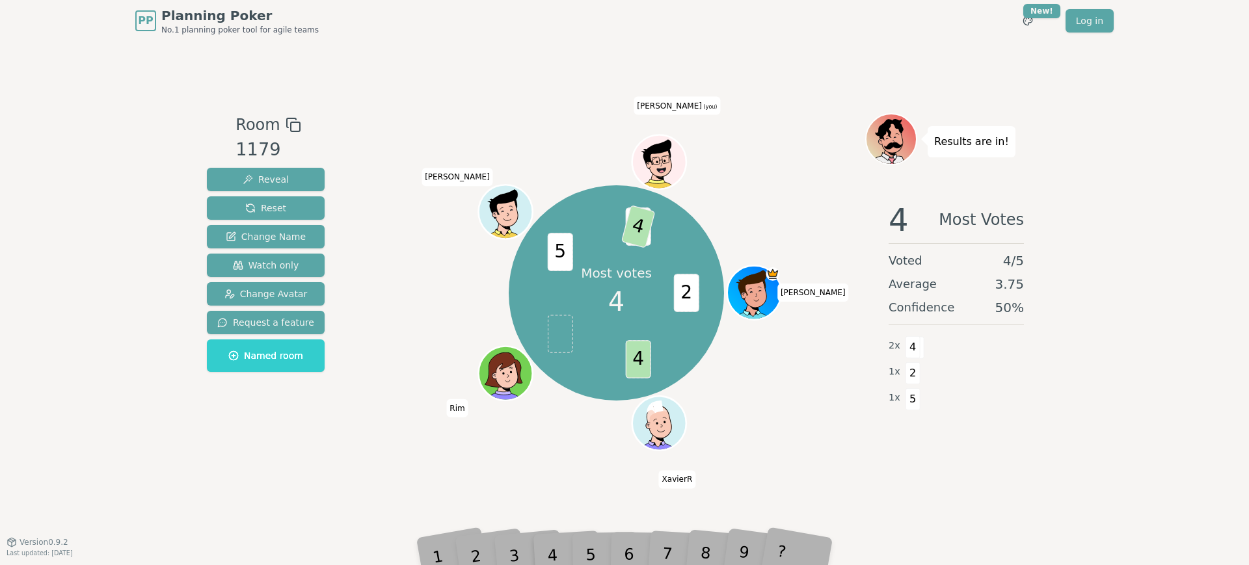 This screenshot has height=565, width=1249. What do you see at coordinates (265, 294) in the screenshot?
I see `button: Change Avatar` at bounding box center [265, 294].